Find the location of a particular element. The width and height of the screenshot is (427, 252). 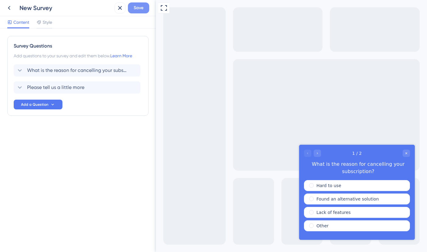

label: Other is located at coordinates (23, 81).